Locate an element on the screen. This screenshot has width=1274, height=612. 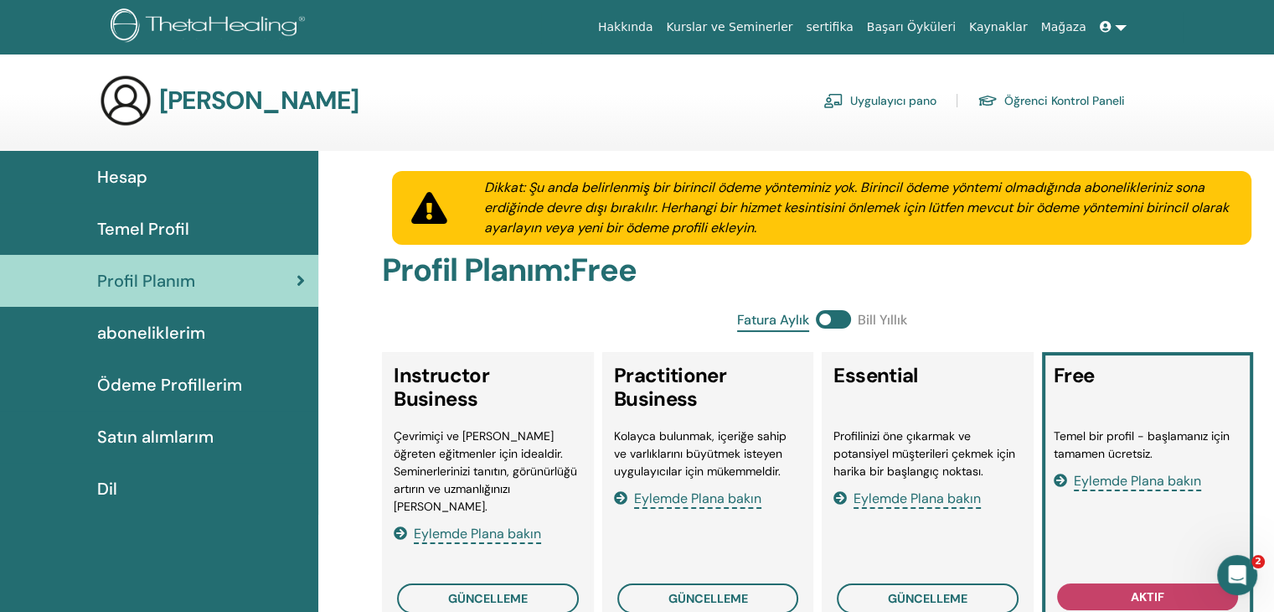
div: Dikkat: Şu anda belirlenmiş bir birincil ödeme yönteminiz yok. Birincil ödeme yöntemi olmadığında... is located at coordinates (858, 208).